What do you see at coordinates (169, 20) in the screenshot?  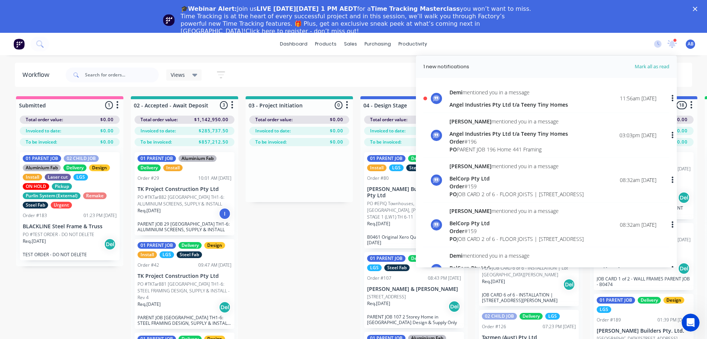 I see `img: Profile image for Team` at bounding box center [169, 20].